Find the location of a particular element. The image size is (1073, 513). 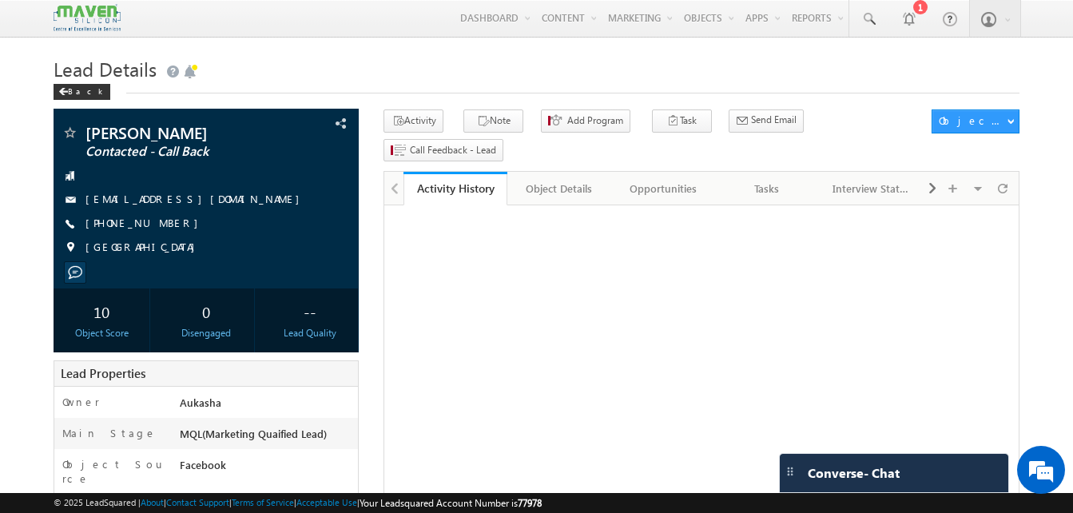

a: Acceptable Use is located at coordinates (327, 502).